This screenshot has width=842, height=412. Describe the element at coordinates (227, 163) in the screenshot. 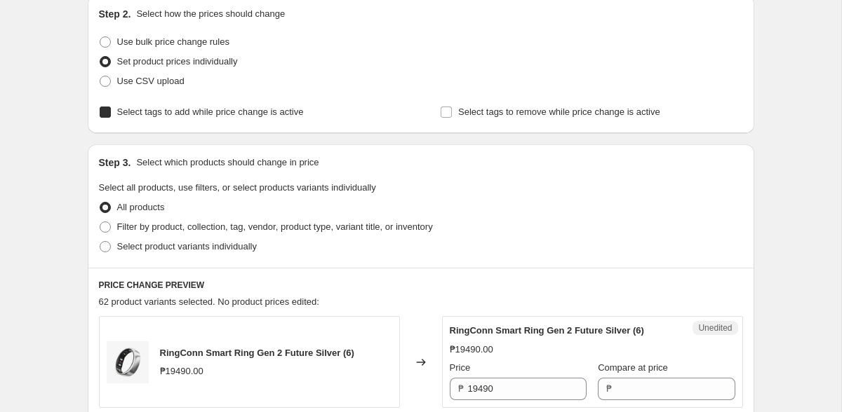

I see `p: Select which products should change in price` at that location.